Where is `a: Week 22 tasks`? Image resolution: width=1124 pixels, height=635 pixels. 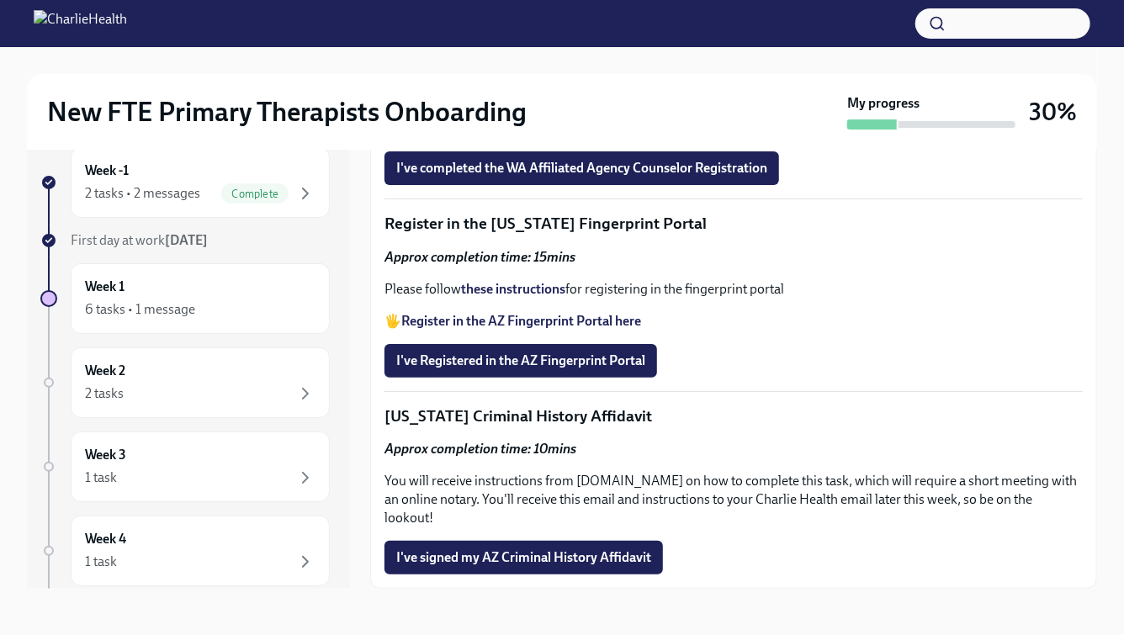
a: Week 22 tasks is located at coordinates (185, 383).